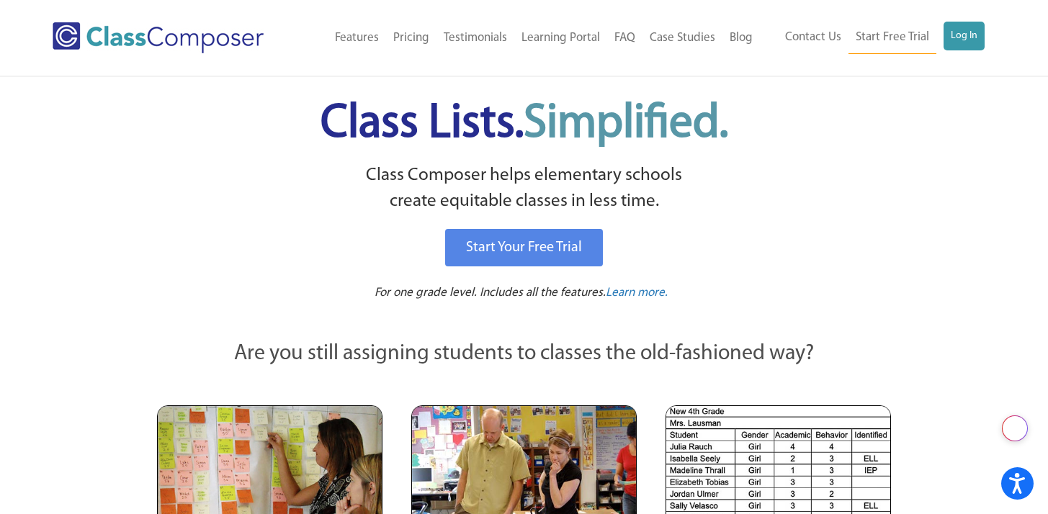 The width and height of the screenshot is (1048, 514). Describe the element at coordinates (636, 293) in the screenshot. I see `a: Learn more.` at that location.